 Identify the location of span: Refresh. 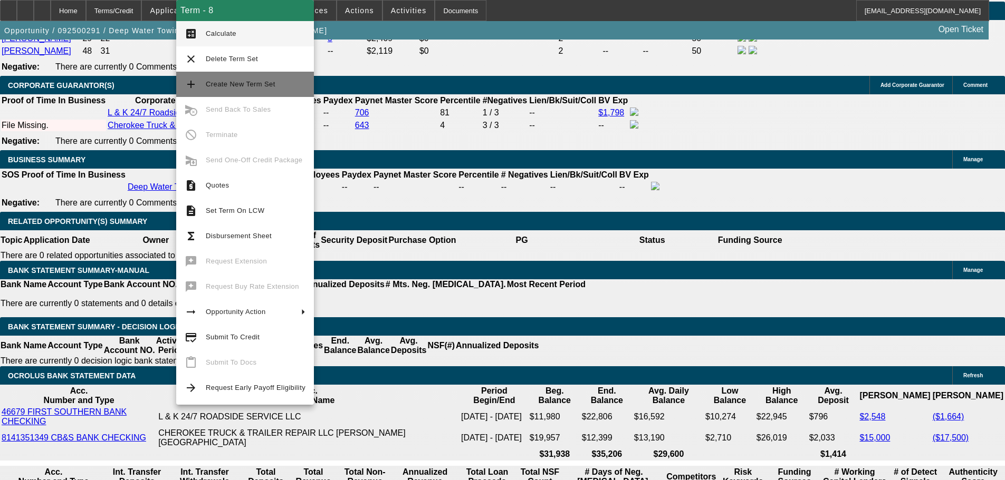
(972, 375).